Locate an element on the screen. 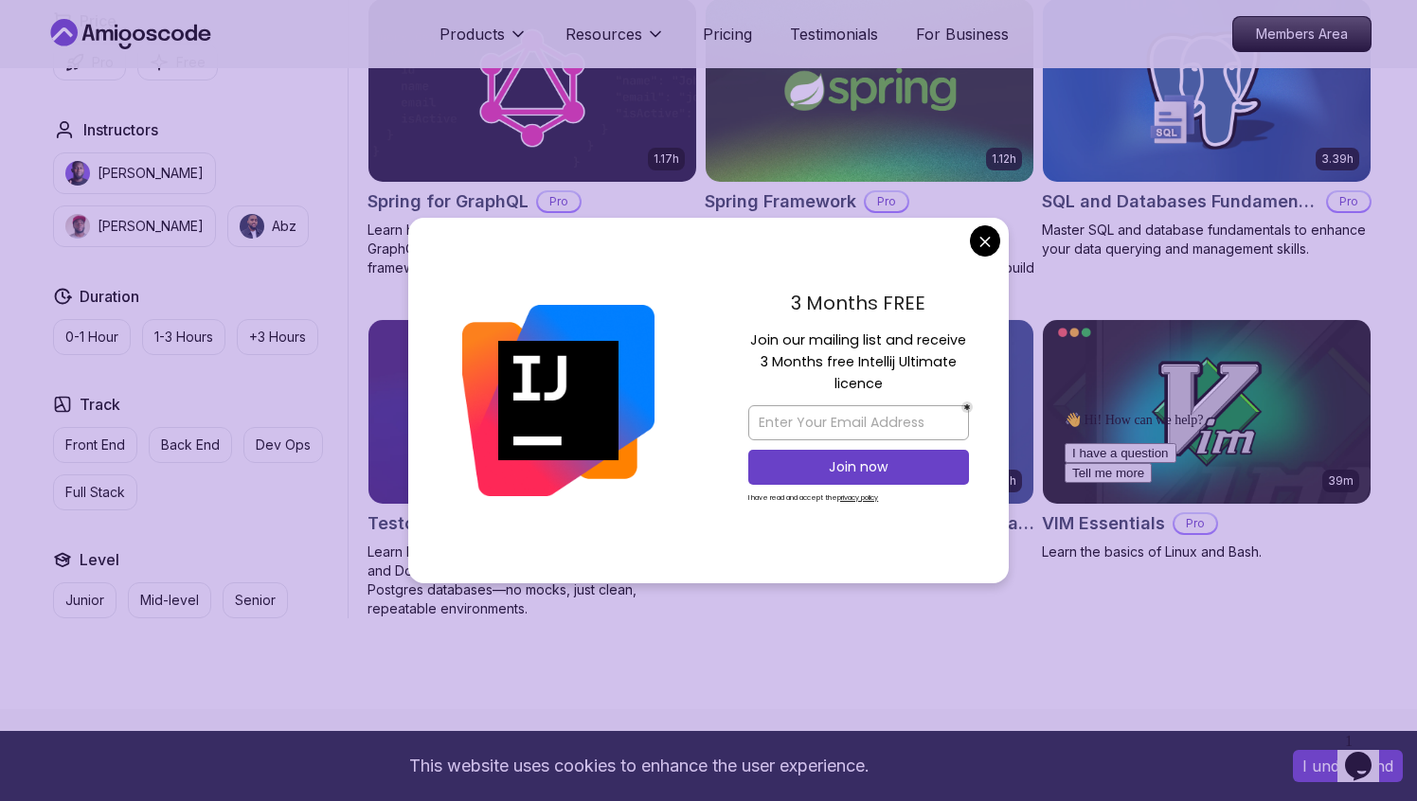 The width and height of the screenshot is (1417, 801). button: instructor imgAbz is located at coordinates (268, 226).